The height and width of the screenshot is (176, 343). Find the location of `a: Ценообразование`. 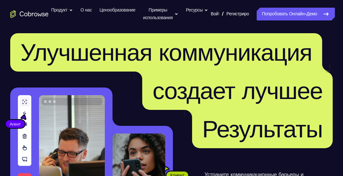

a: Ценообразование is located at coordinates (117, 10).